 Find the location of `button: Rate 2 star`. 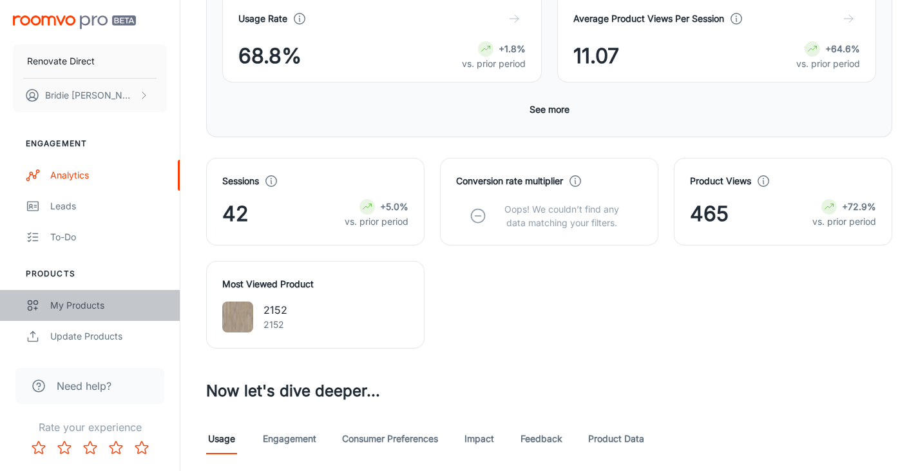

button: Rate 2 star is located at coordinates (64, 448).